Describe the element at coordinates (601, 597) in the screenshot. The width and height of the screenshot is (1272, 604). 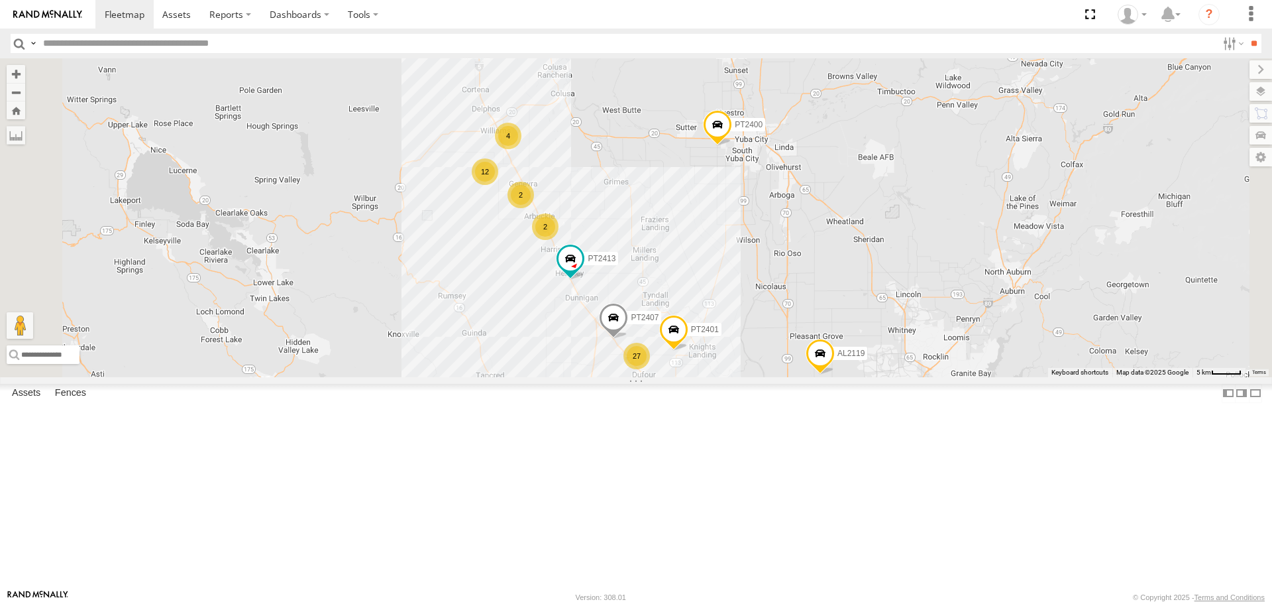
I see `div: Version: 308.01` at that location.